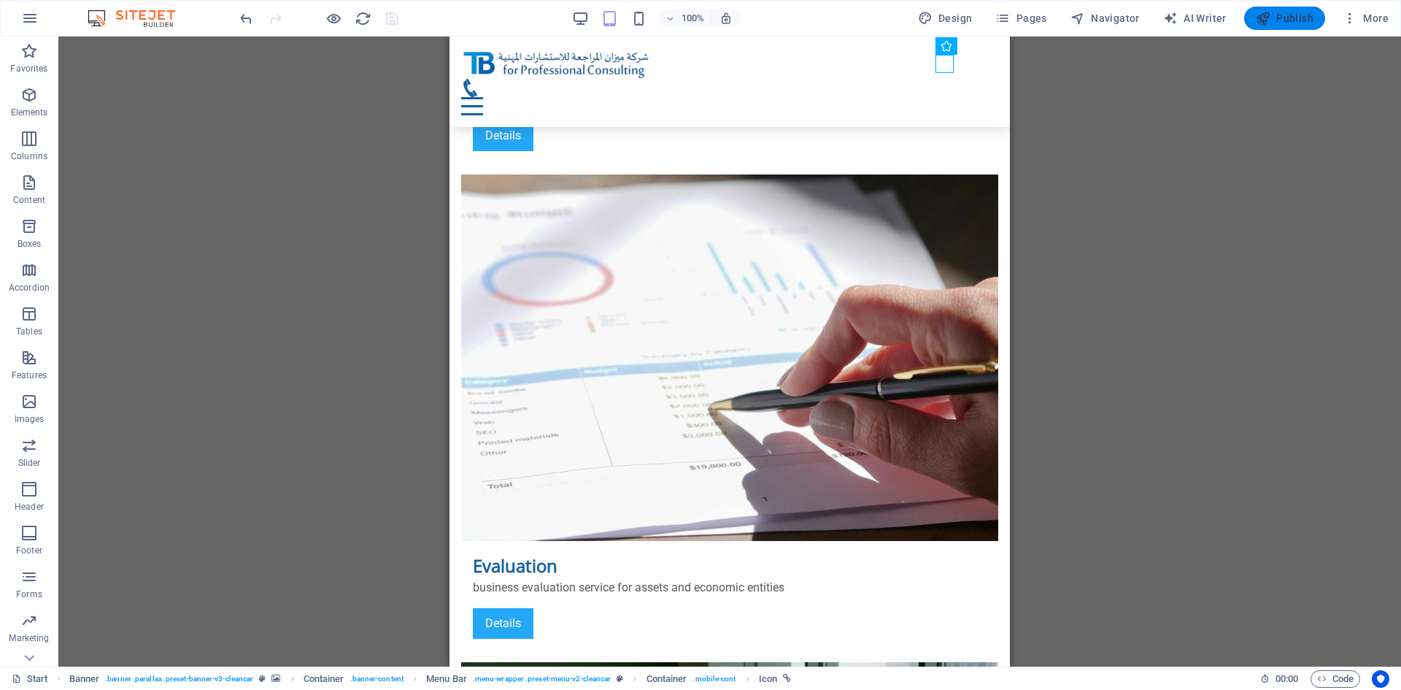 This screenshot has height=690, width=1401. Describe the element at coordinates (29, 200) in the screenshot. I see `p: Content` at that location.